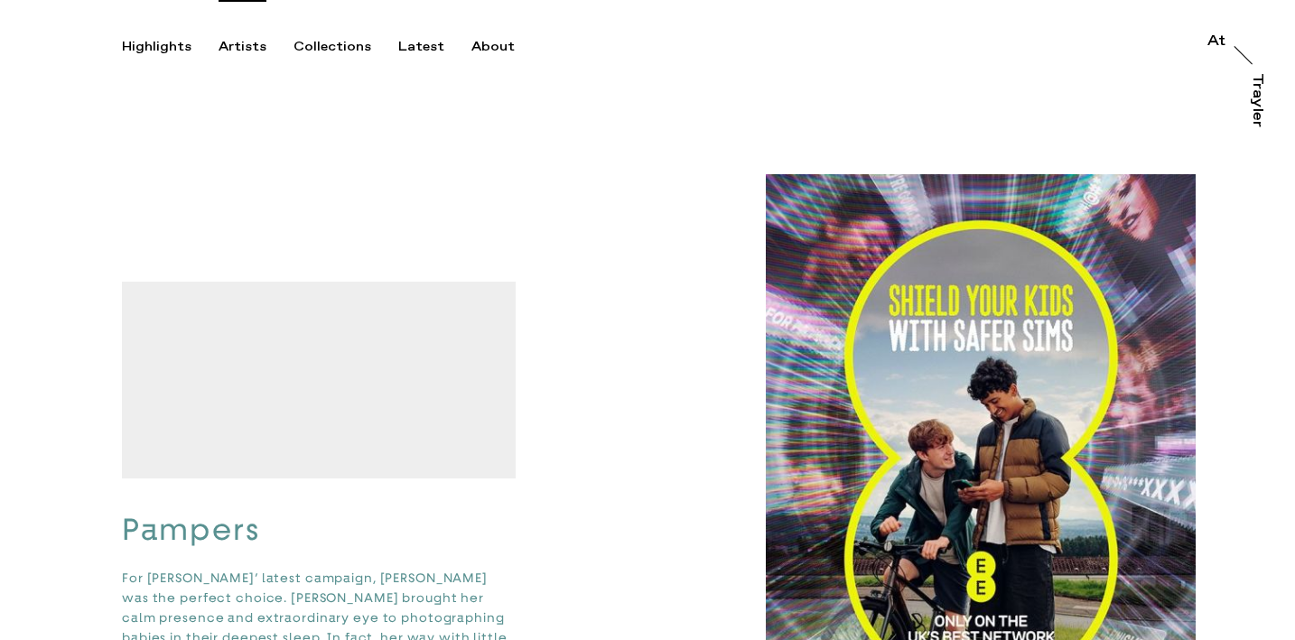 Image resolution: width=1295 pixels, height=640 pixels. What do you see at coordinates (493, 47) in the screenshot?
I see `div: About` at bounding box center [493, 47].